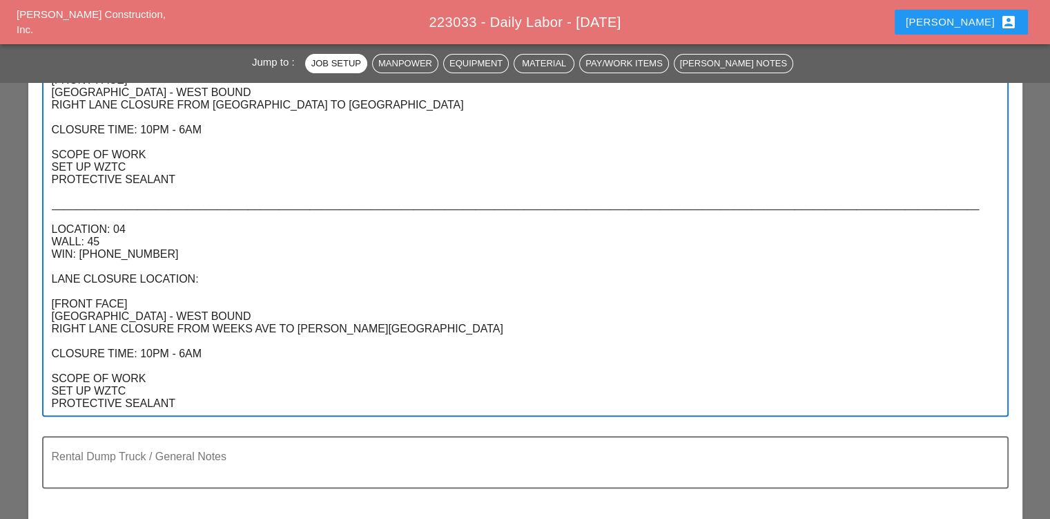 Image resolution: width=1050 pixels, height=519 pixels. I want to click on button: Material, so click(544, 64).